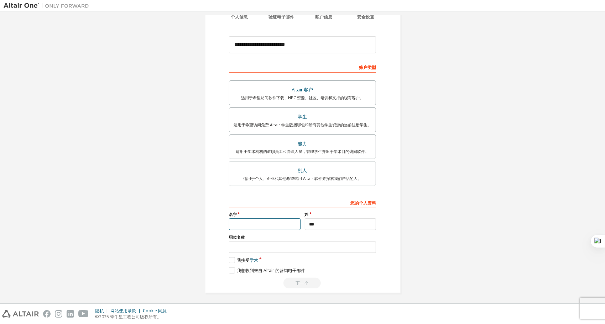  Describe the element at coordinates (302, 237) in the screenshot. I see `label: 职位名称` at that location.